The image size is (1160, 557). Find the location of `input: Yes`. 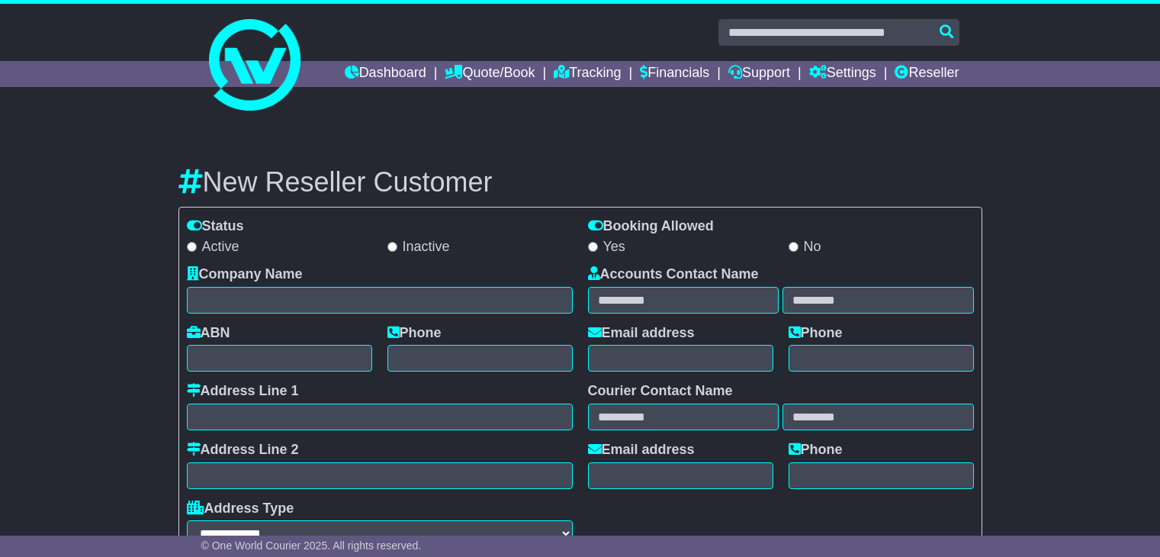

input: Yes is located at coordinates (593, 246).